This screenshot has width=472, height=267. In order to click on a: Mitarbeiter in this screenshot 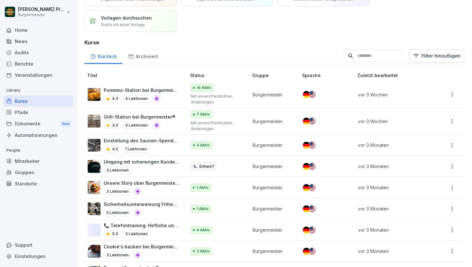, I will do `click(38, 161)`.